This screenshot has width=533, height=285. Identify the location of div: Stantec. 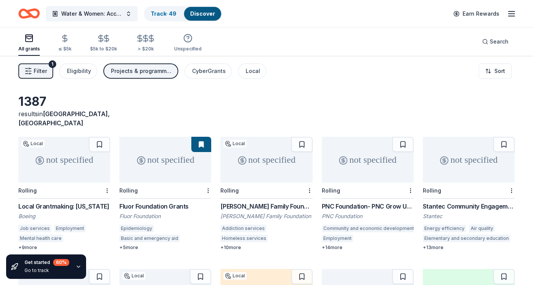
(469, 217).